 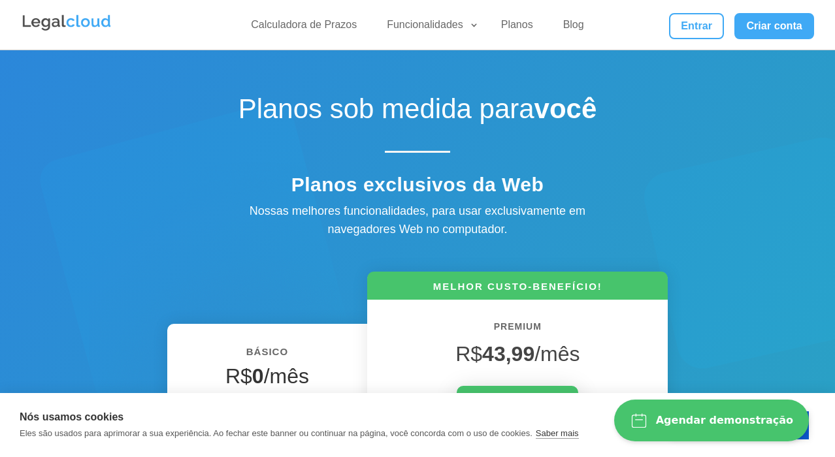 What do you see at coordinates (566, 108) in the screenshot?
I see `strong: você` at bounding box center [566, 108].